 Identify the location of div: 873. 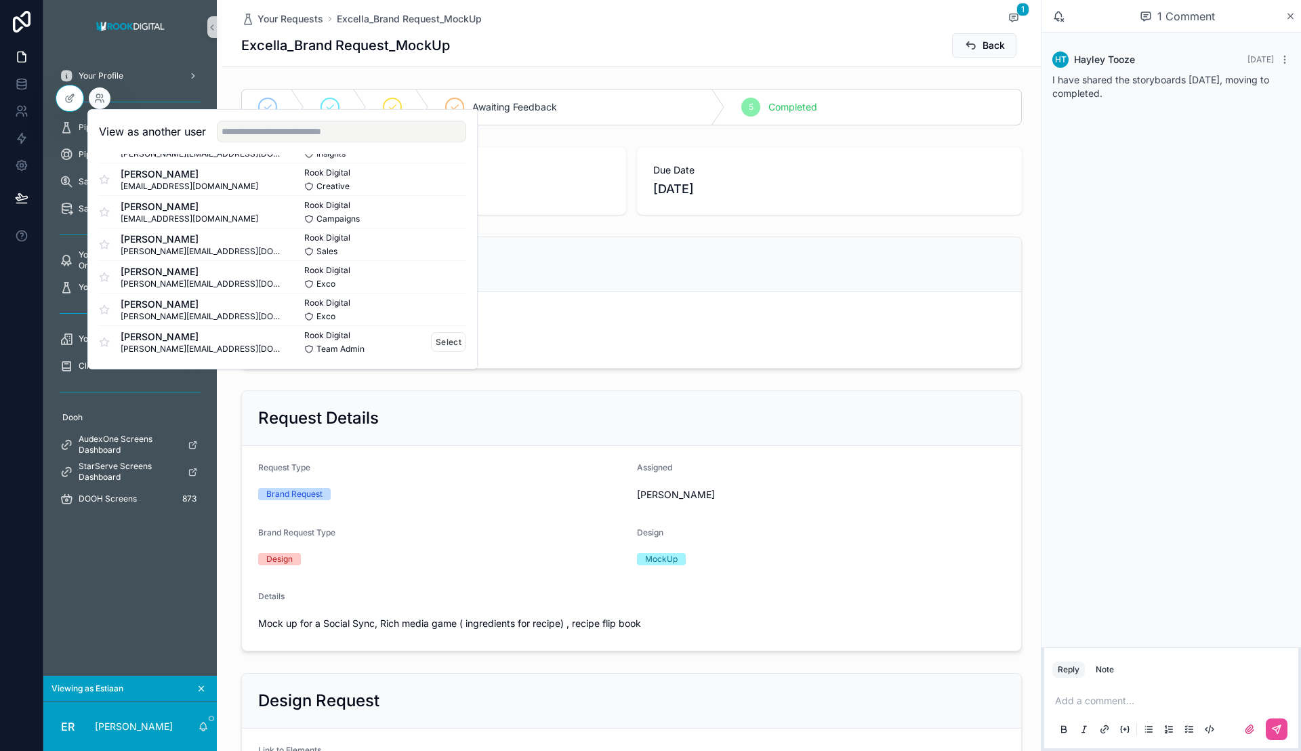
(189, 499).